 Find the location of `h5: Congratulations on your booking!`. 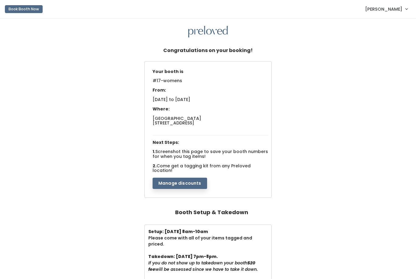

h5: Congratulations on your booking! is located at coordinates (208, 51).